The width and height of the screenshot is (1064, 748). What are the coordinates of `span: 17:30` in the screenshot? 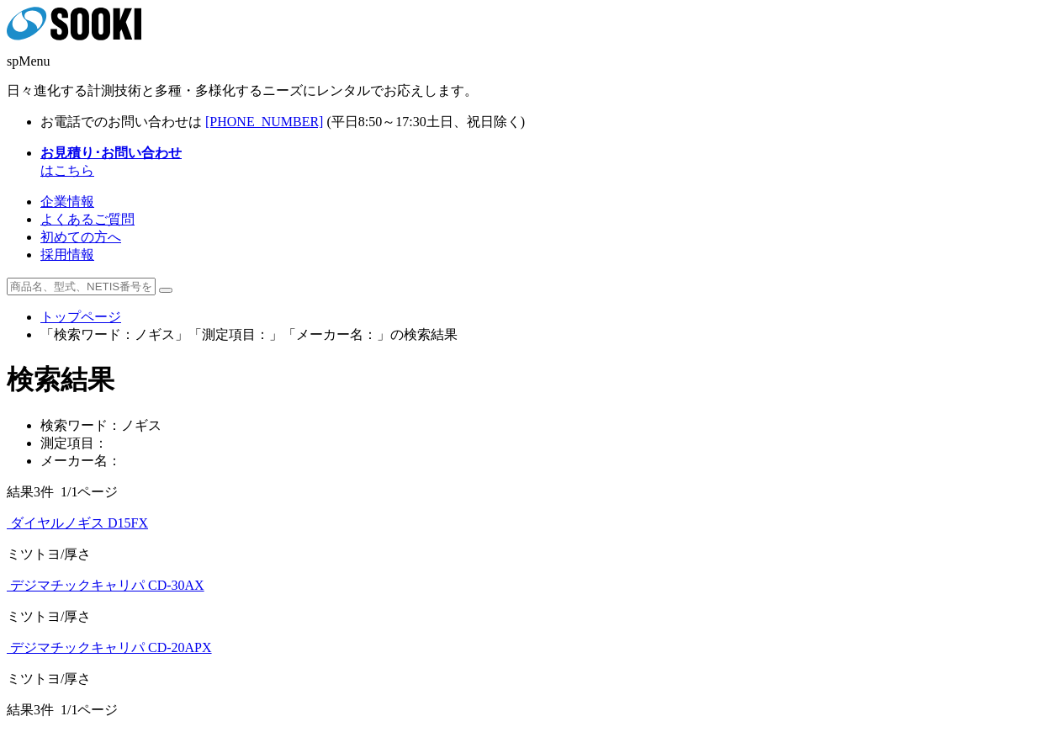 It's located at (410, 121).